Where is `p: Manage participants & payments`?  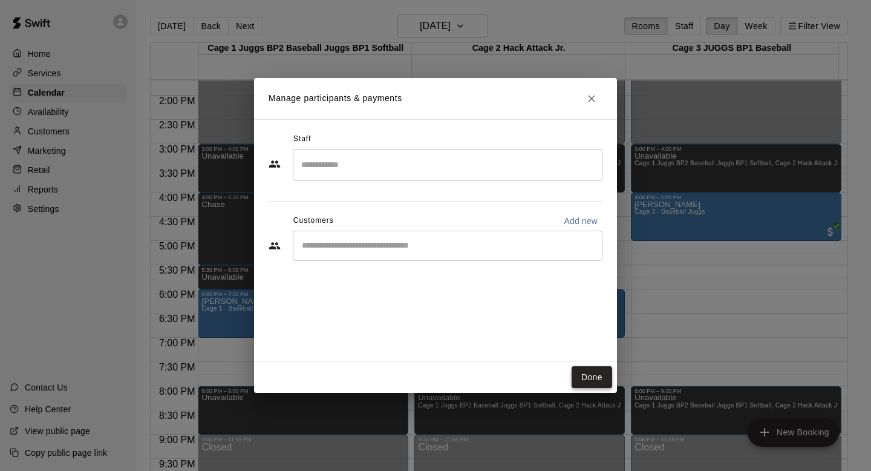
p: Manage participants & payments is located at coordinates (335, 98).